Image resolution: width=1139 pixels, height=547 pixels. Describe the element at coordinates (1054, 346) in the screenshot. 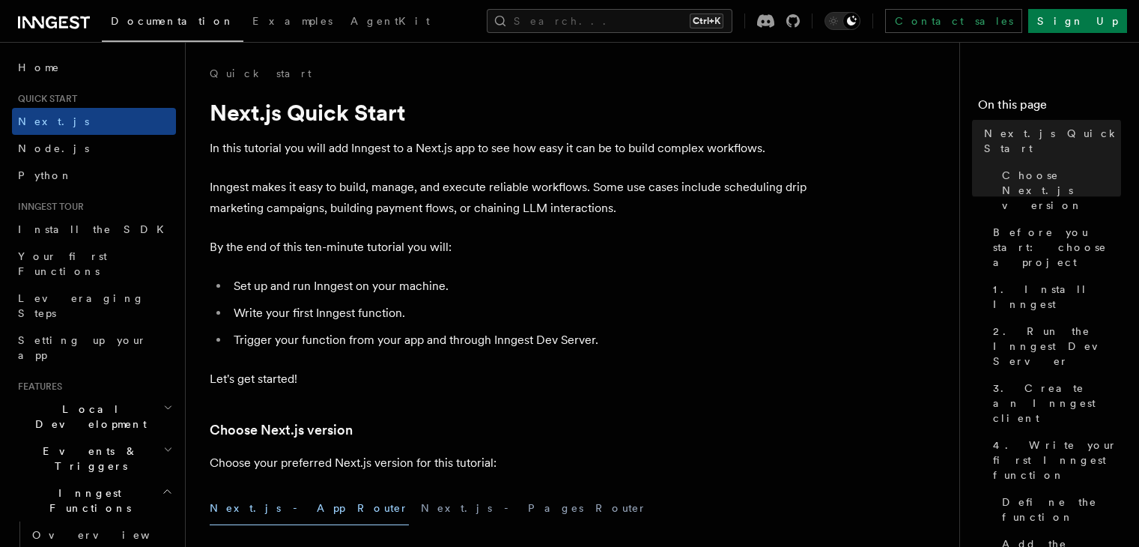

I see `a: 2. Run the Inngest Dev Server` at that location.